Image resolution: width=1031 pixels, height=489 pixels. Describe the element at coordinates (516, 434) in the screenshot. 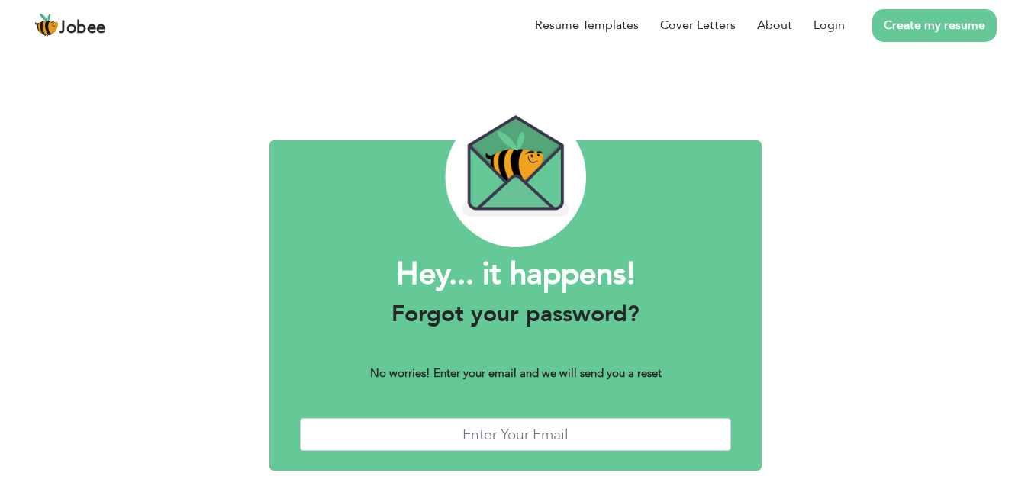

I see `input: Enter Your Email` at that location.